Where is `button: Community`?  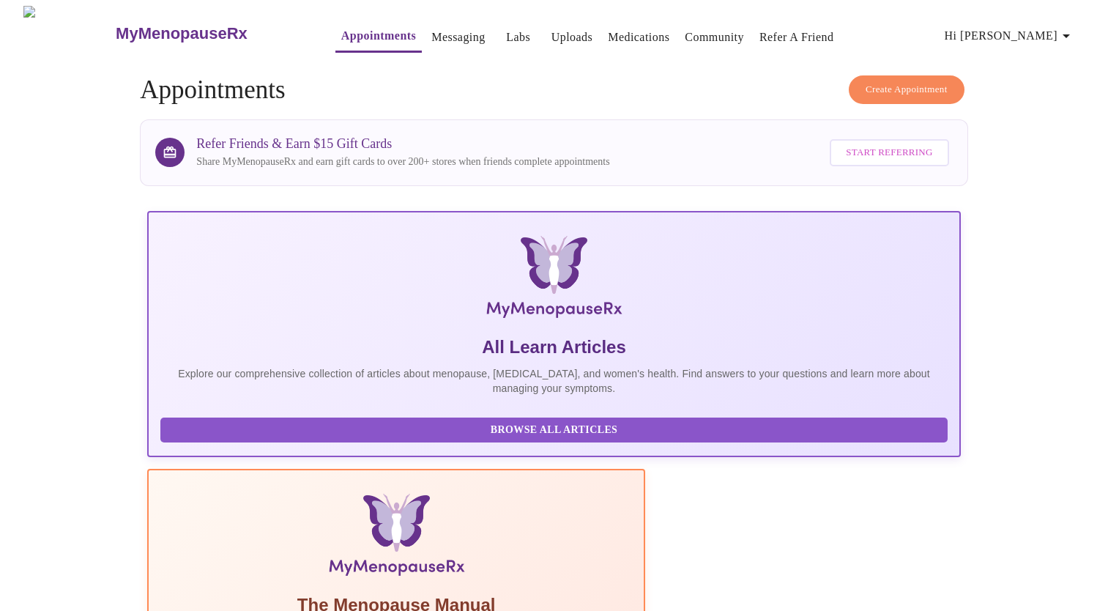
button: Community is located at coordinates (714, 37).